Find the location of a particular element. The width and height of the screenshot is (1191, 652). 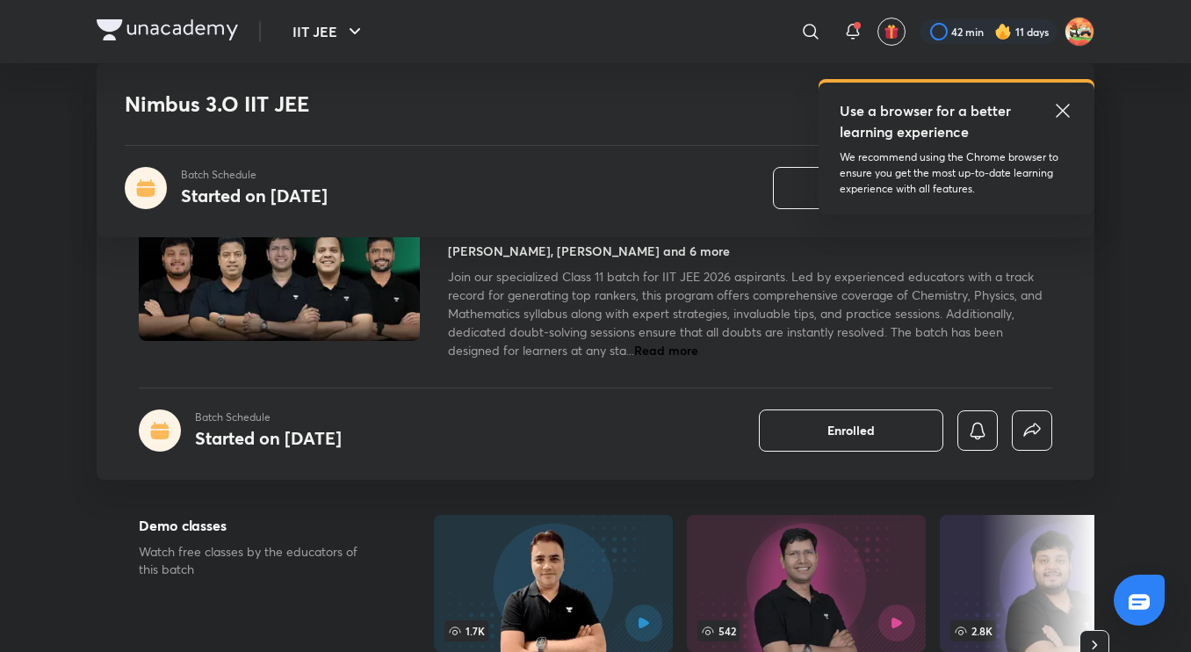

h1: Nimbus 3.O IIT JEE is located at coordinates (468, 104).